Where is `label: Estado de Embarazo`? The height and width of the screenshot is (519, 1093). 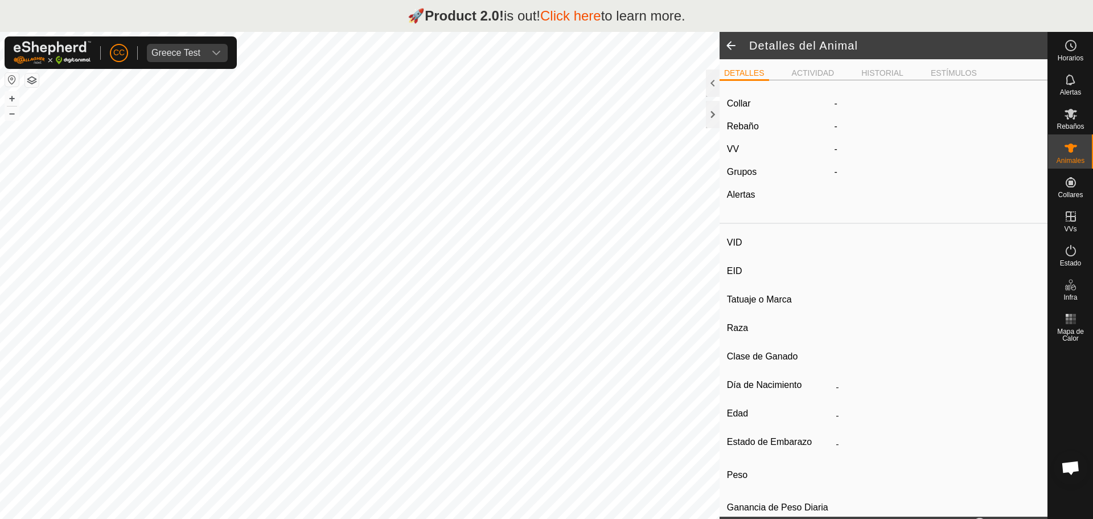 label: Estado de Embarazo is located at coordinates (779, 442).